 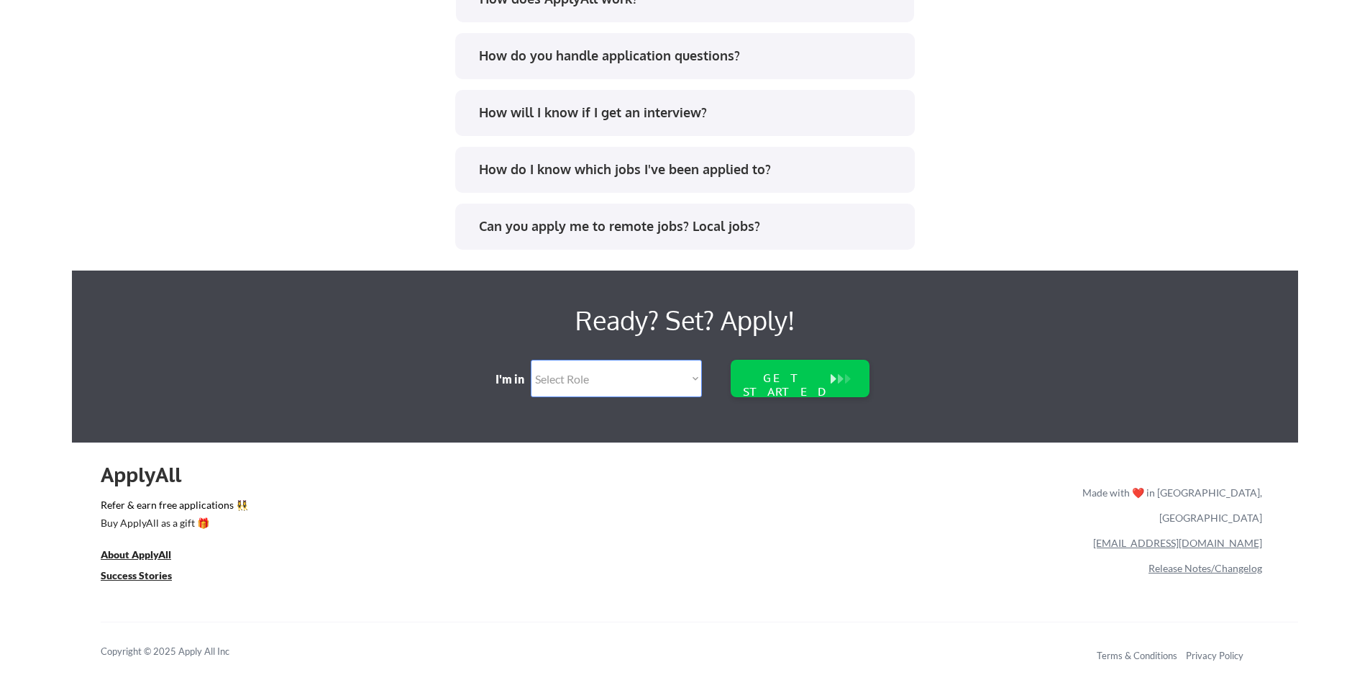 I want to click on div: Ready? Set? Apply!, so click(x=685, y=320).